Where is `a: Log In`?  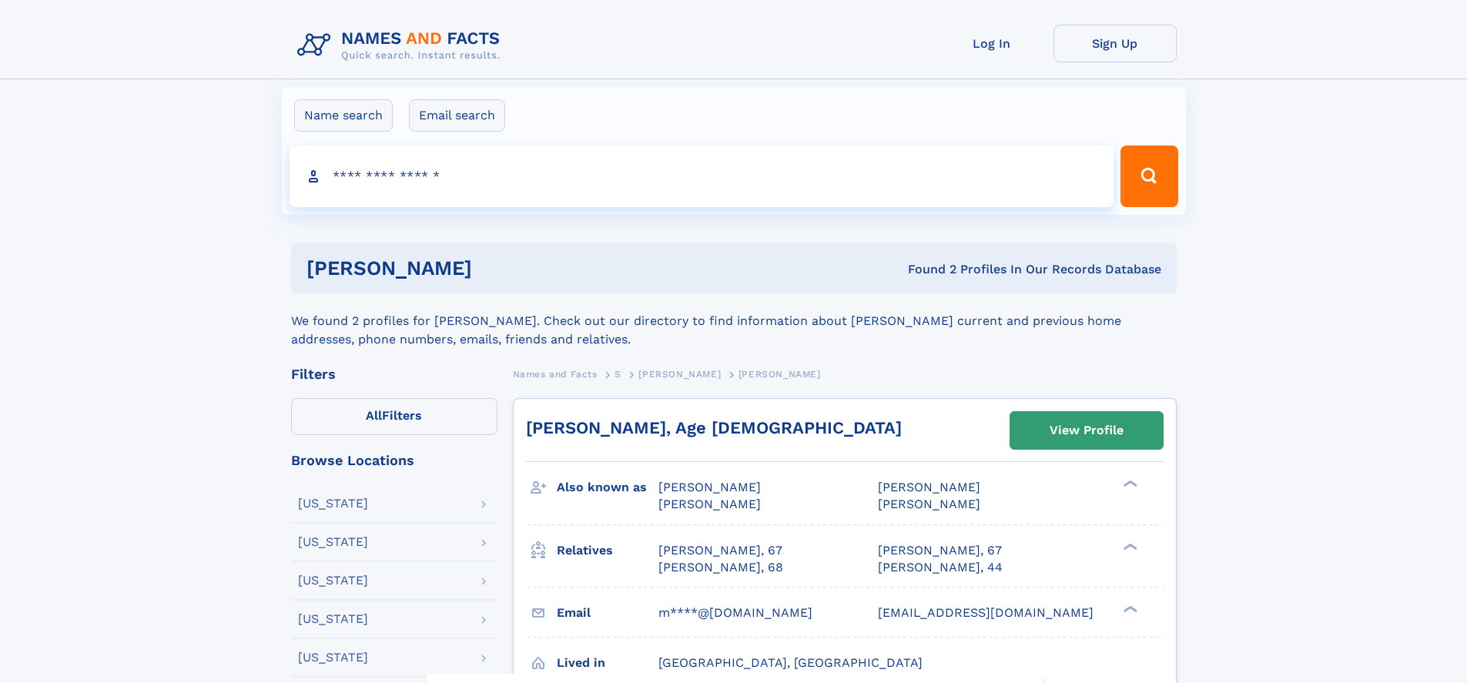
a: Log In is located at coordinates (992, 43).